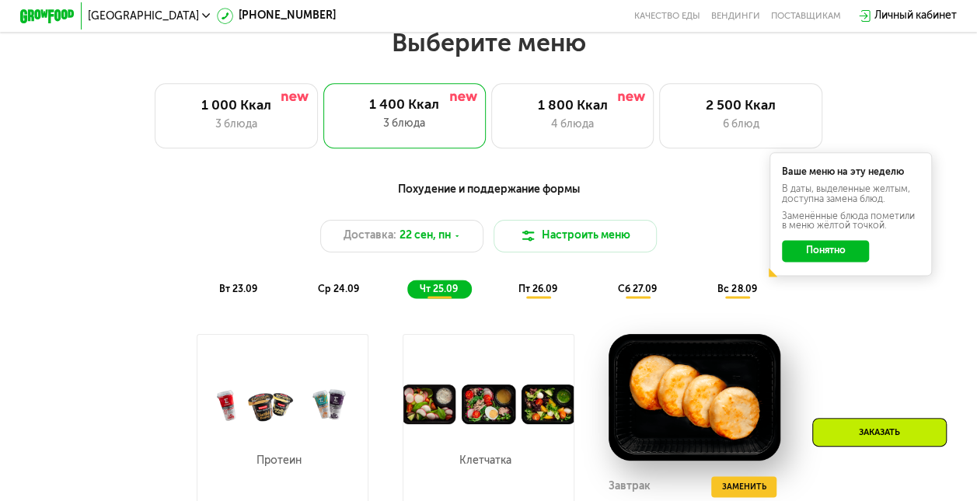 This screenshot has width=977, height=501. What do you see at coordinates (737, 289) in the screenshot?
I see `span: вс 28.09` at bounding box center [737, 289].